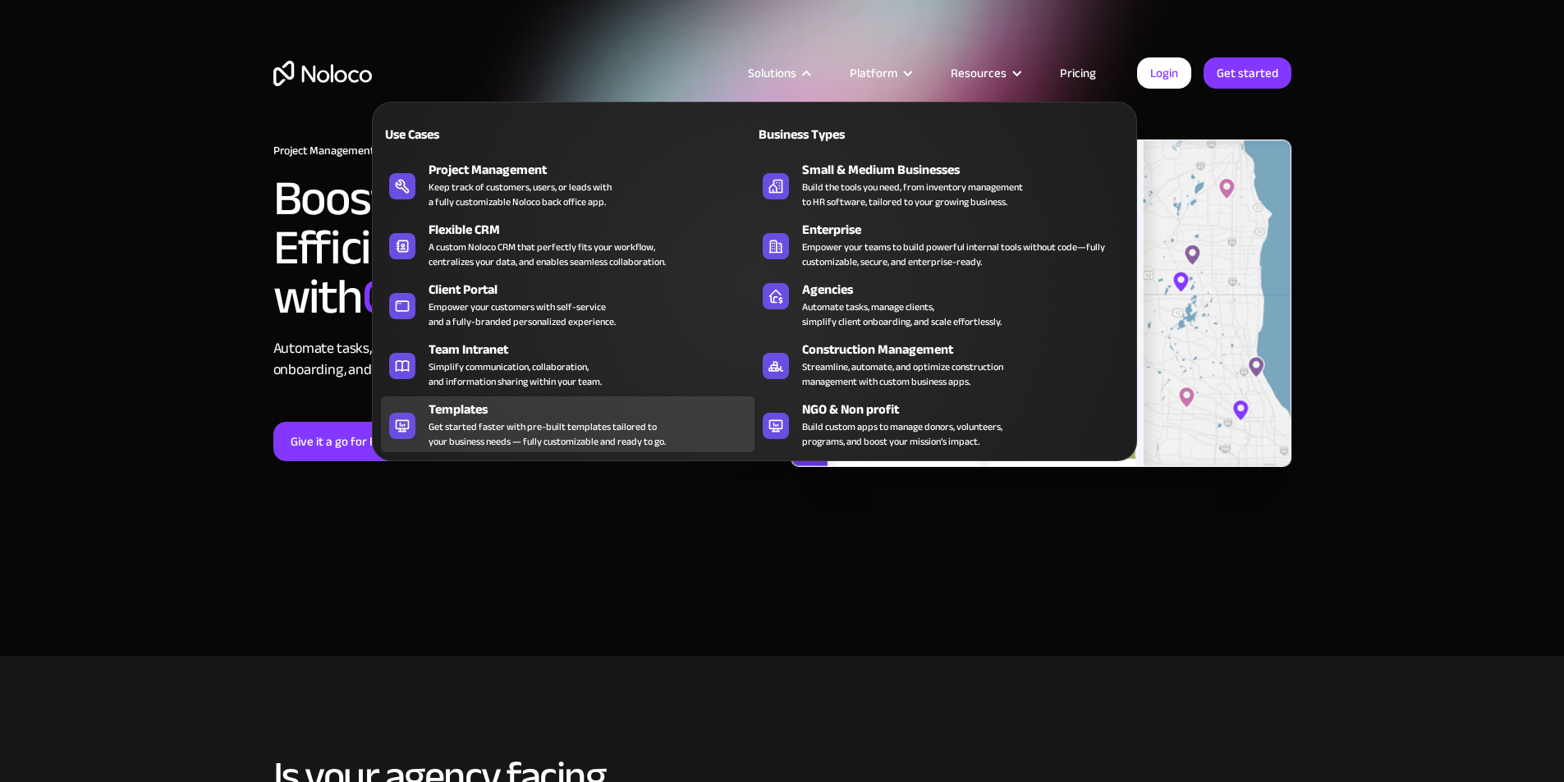 The width and height of the screenshot is (1564, 782). I want to click on div: Team Intranet, so click(595, 350).